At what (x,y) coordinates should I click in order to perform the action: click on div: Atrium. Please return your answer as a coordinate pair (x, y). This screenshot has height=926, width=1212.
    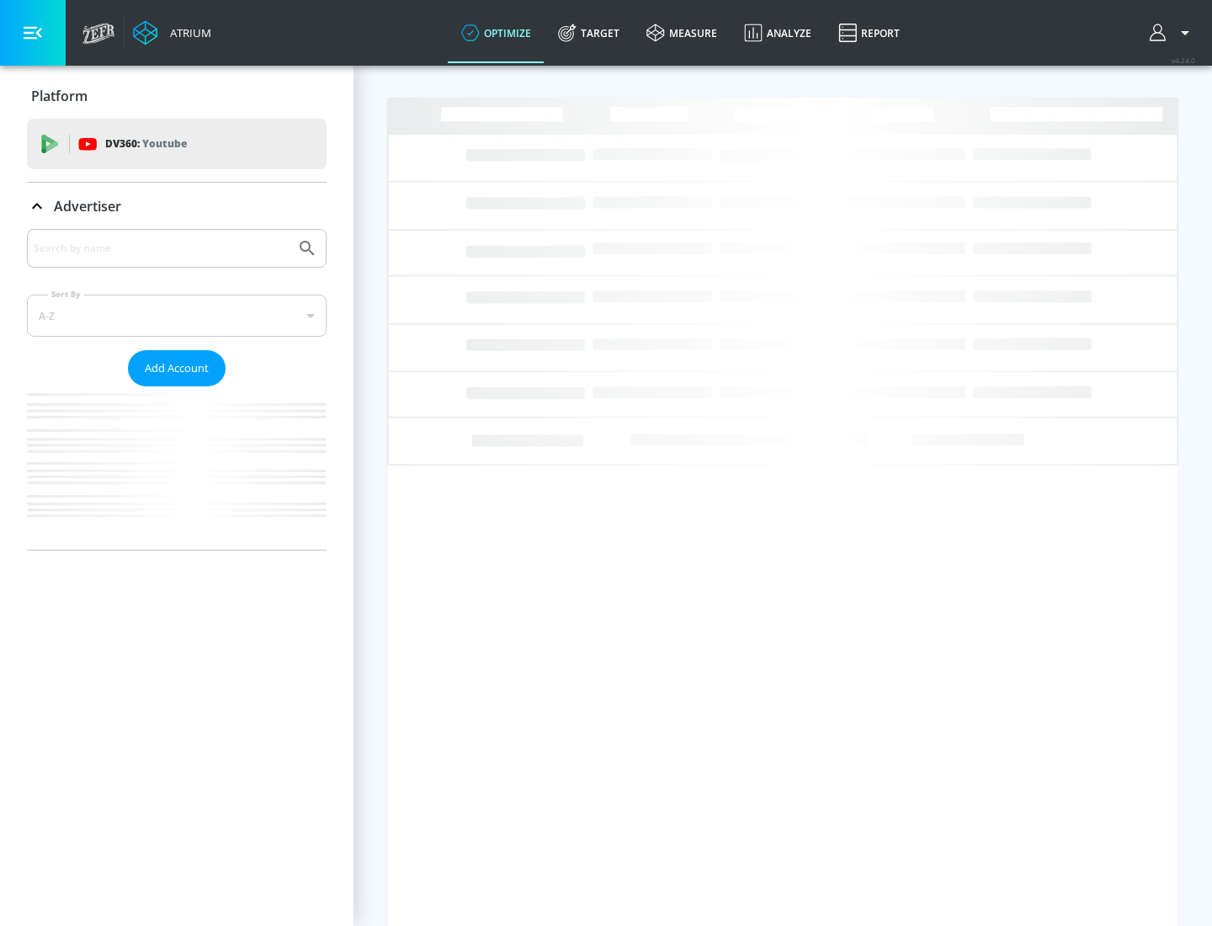
    Looking at the image, I should click on (187, 33).